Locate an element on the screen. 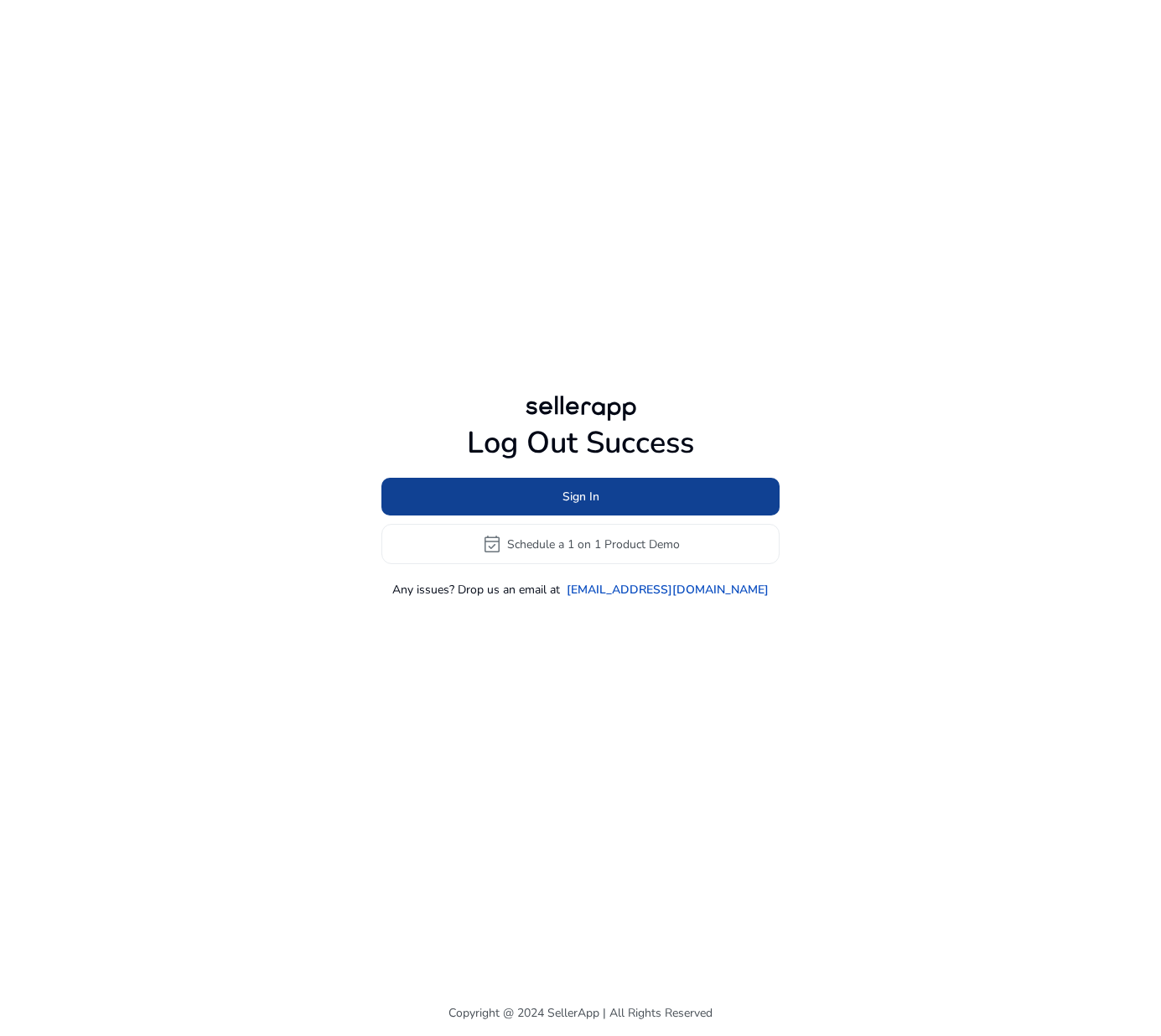  span: event_available is located at coordinates (492, 544).